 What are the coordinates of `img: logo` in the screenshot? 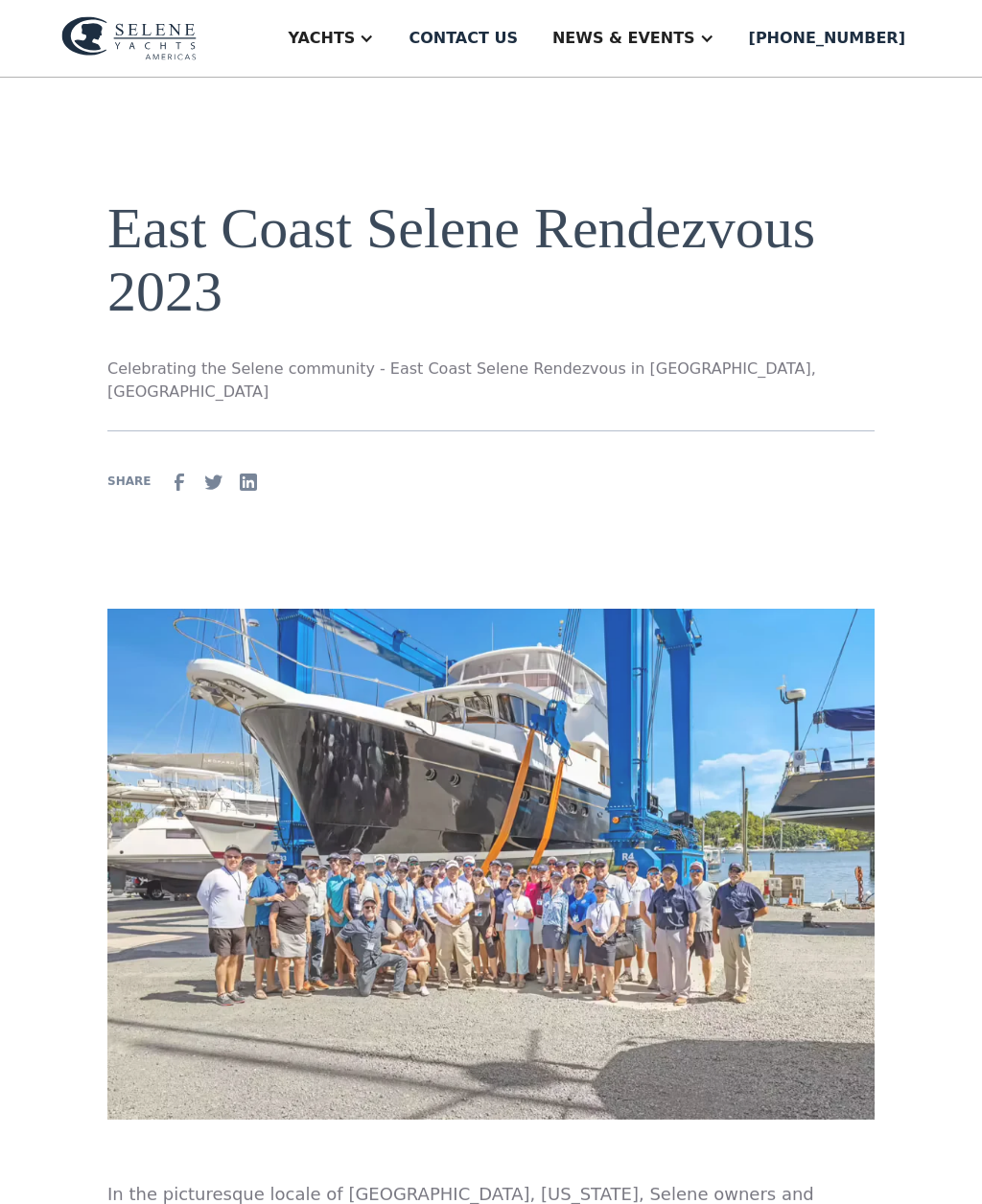 It's located at (129, 39).